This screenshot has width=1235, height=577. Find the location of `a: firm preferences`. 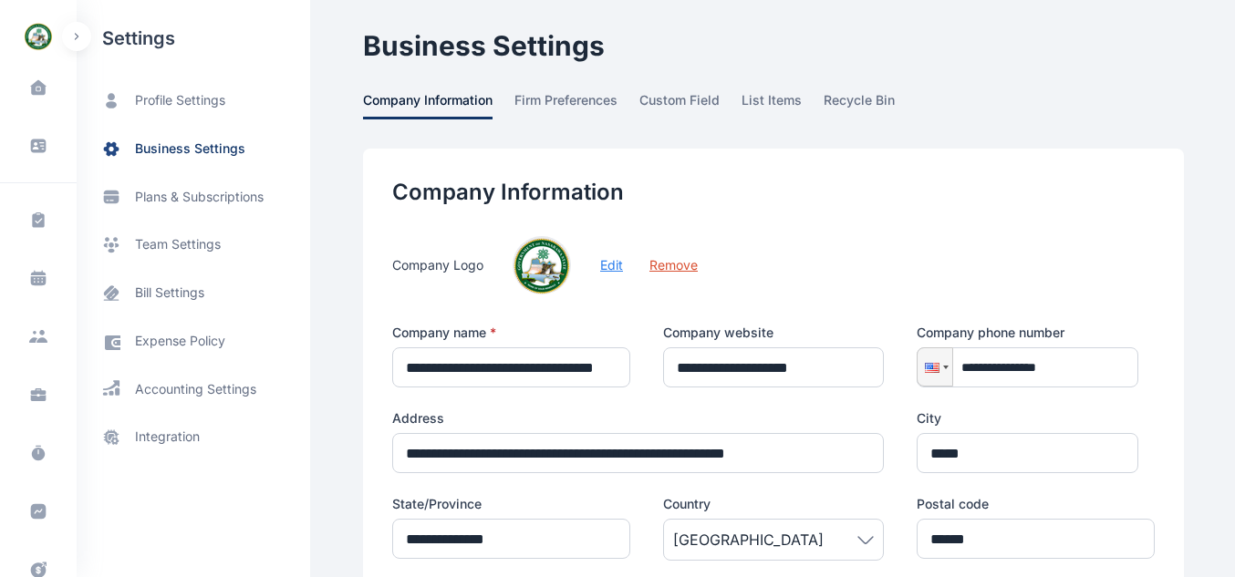

a: firm preferences is located at coordinates (576, 105).